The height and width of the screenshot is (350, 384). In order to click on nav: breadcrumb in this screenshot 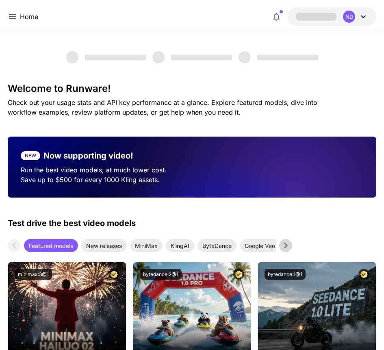, I will do `click(29, 17)`.